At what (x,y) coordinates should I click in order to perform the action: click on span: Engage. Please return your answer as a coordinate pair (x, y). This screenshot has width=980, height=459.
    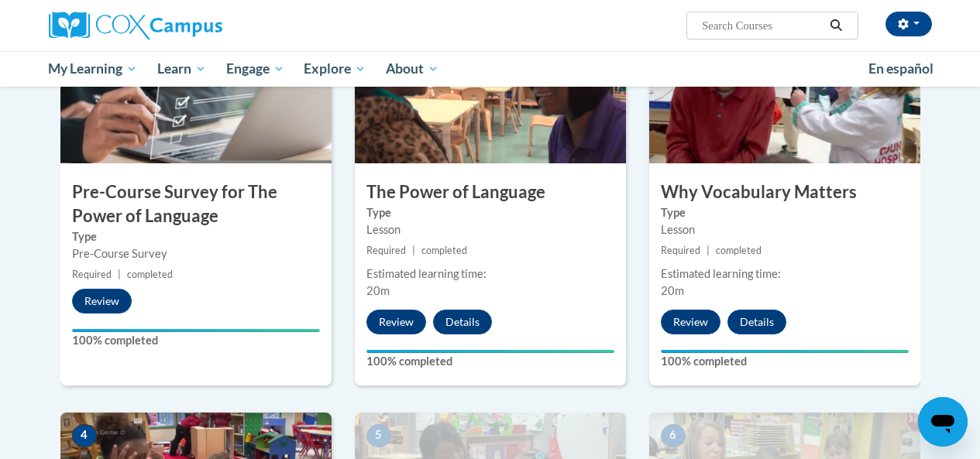
    Looking at the image, I should click on (255, 69).